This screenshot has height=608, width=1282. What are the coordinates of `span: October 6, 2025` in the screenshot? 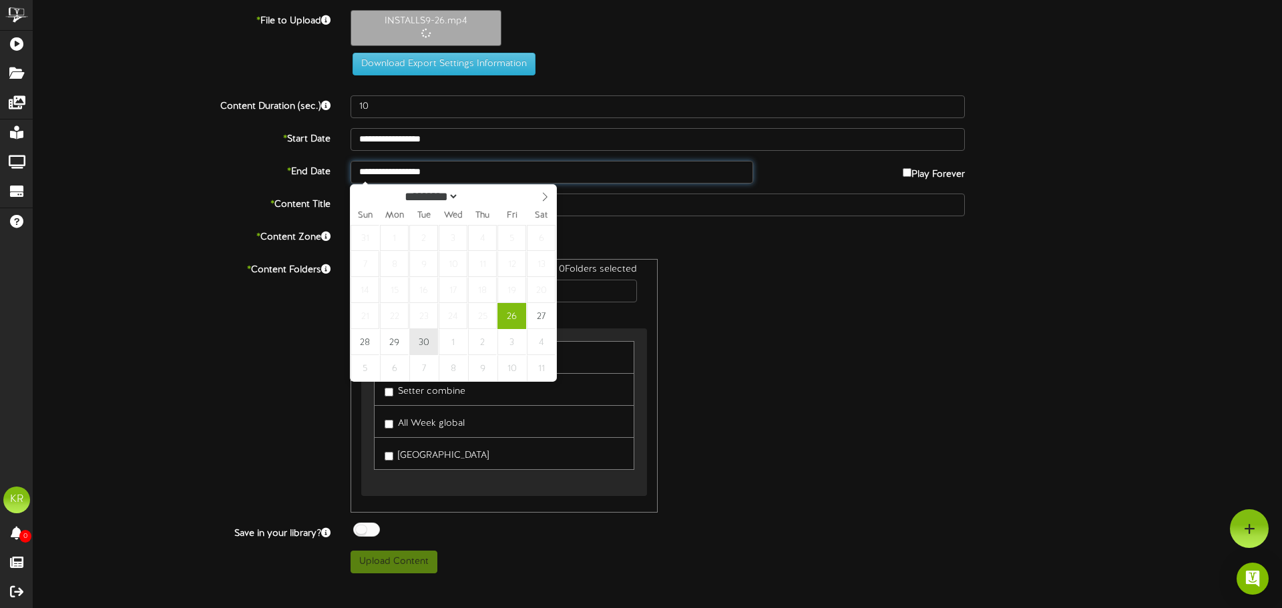 It's located at (394, 368).